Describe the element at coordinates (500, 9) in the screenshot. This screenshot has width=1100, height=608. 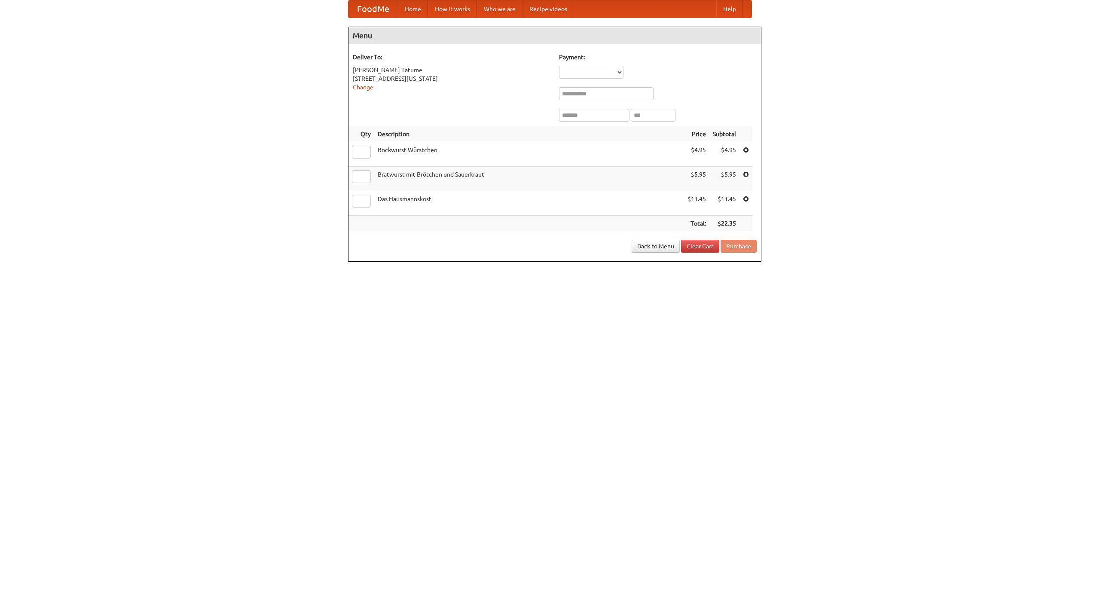
I see `a: Who we are` at that location.